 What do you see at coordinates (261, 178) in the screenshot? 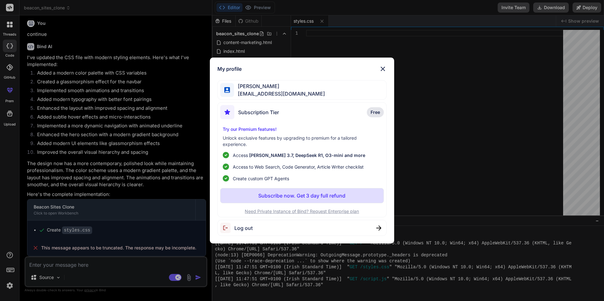
I see `span: Create custom GPT Agents` at bounding box center [261, 178].